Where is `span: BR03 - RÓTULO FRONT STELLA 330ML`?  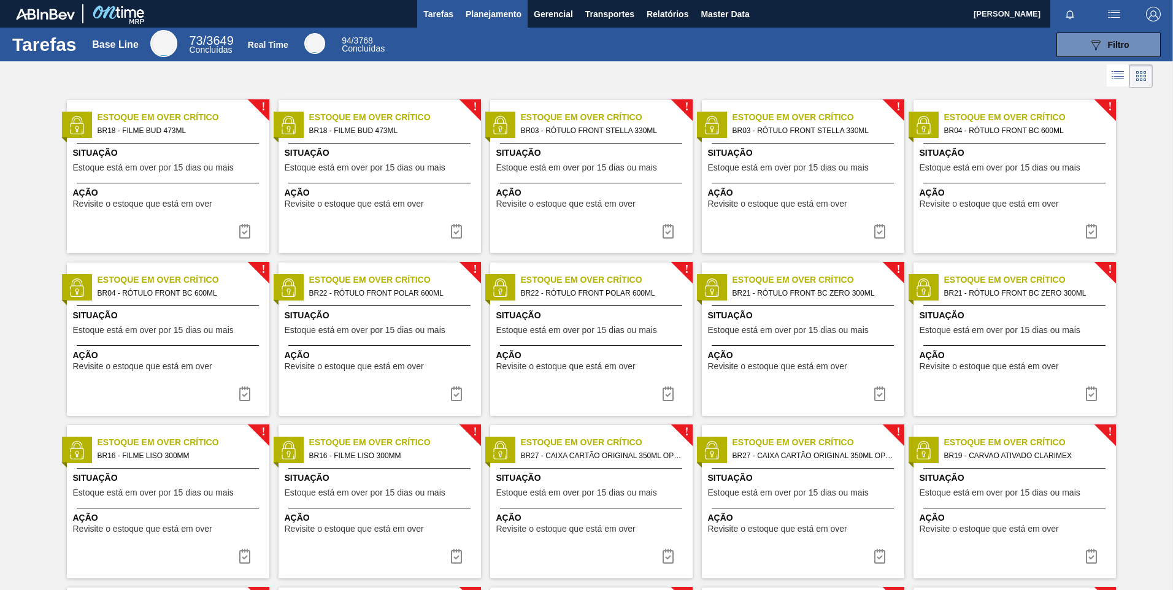 span: BR03 - RÓTULO FRONT STELLA 330ML is located at coordinates (814, 131).